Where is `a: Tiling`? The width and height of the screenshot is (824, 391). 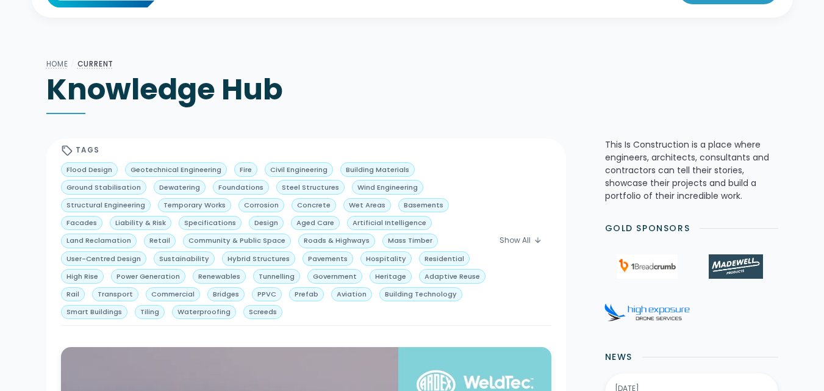
a: Tiling is located at coordinates (149, 312).